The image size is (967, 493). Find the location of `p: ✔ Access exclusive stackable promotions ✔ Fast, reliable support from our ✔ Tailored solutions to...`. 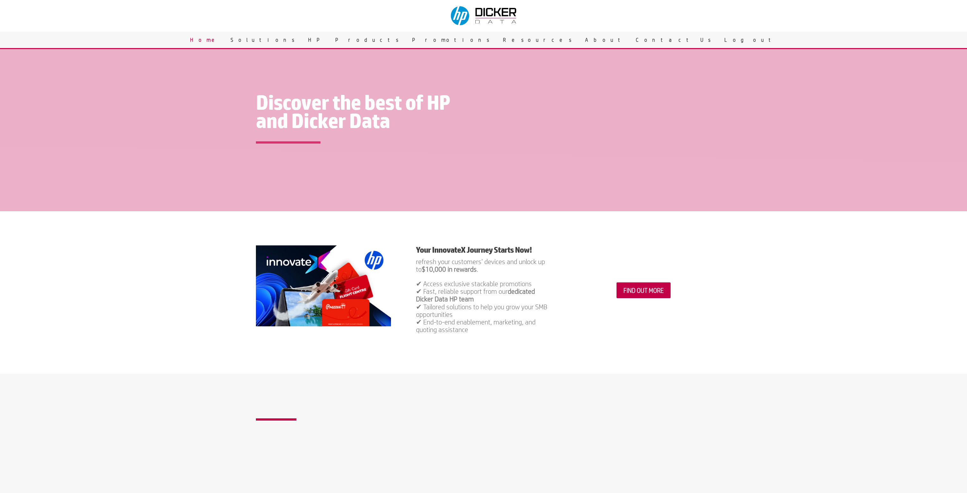

p: ✔ Access exclusive stackable promotions ✔ Fast, reliable support from our ✔ Tailored solutions to... is located at coordinates (483, 306).